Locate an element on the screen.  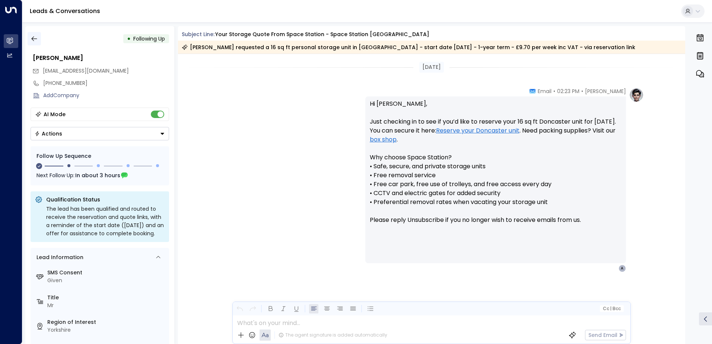
div: AI Mode is located at coordinates (54, 114).